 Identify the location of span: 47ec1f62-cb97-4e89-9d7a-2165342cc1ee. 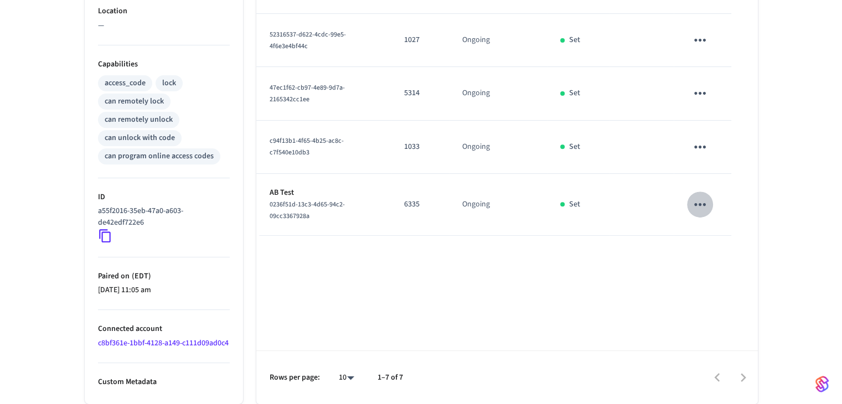
(307, 94).